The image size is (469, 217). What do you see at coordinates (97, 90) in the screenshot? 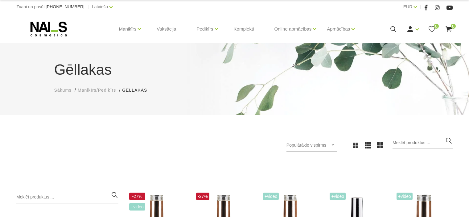
I see `a: Manikīrs/Pedikīrs` at bounding box center [97, 90].